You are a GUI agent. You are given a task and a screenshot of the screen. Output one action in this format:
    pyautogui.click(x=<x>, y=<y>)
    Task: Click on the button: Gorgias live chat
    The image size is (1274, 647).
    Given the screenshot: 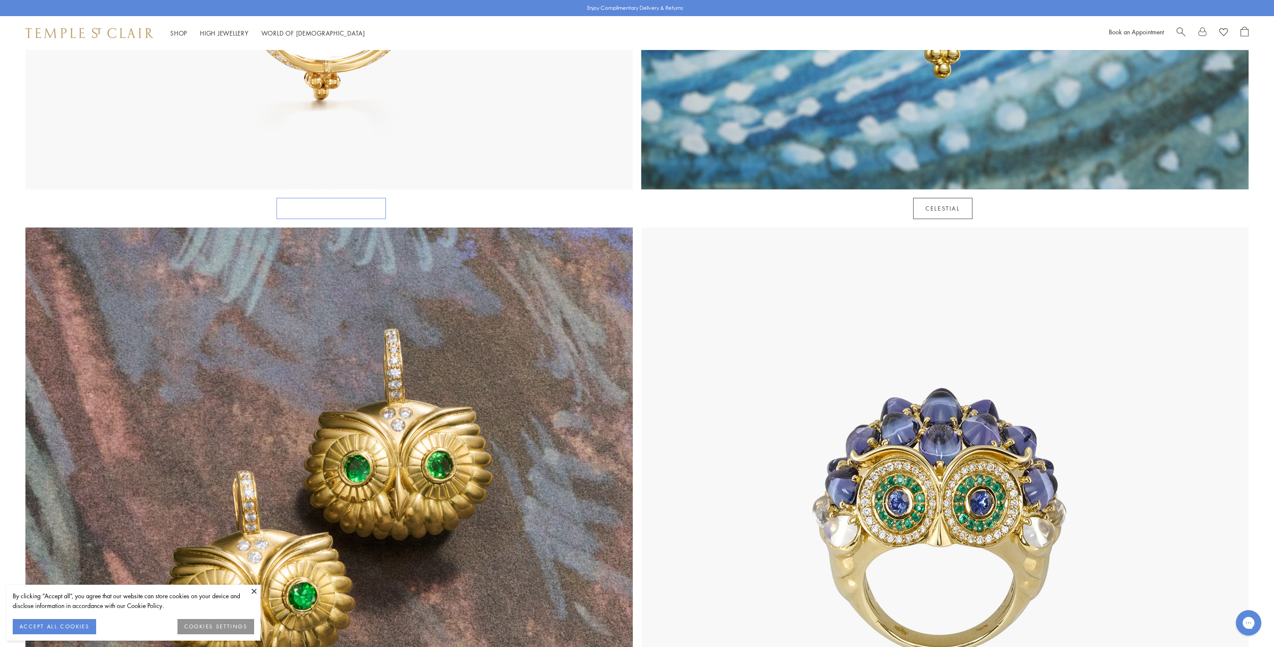 What is the action you would take?
    pyautogui.click(x=17, y=16)
    